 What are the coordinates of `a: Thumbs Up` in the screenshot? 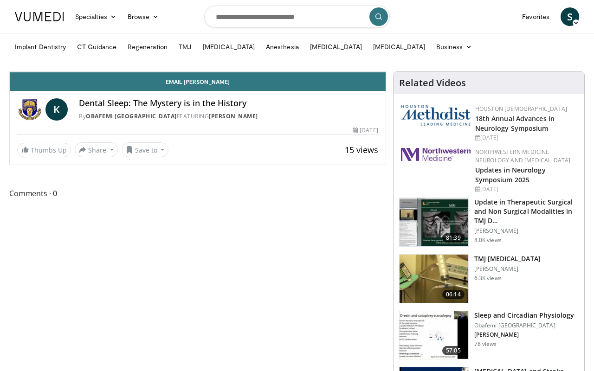 It's located at (44, 150).